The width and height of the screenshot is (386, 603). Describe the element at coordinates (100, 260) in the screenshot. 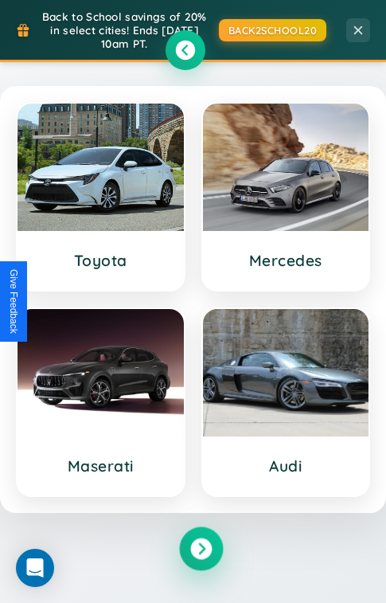

I see `h3: Toyota` at that location.